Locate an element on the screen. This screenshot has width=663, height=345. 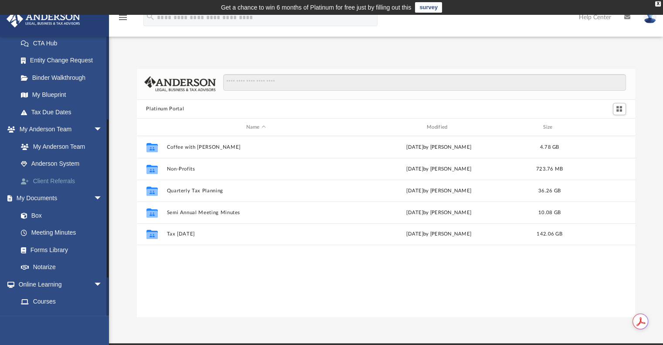
a: Client Referrals is located at coordinates (64, 181).